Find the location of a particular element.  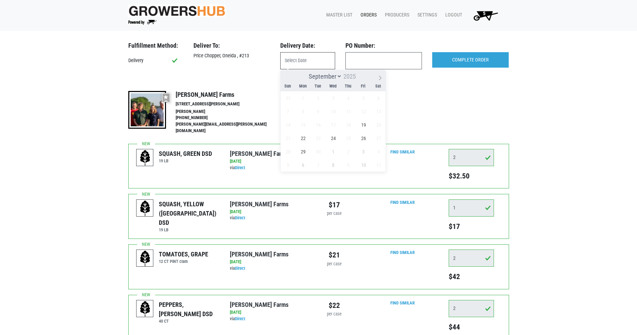

h5: $17 is located at coordinates (471, 226).